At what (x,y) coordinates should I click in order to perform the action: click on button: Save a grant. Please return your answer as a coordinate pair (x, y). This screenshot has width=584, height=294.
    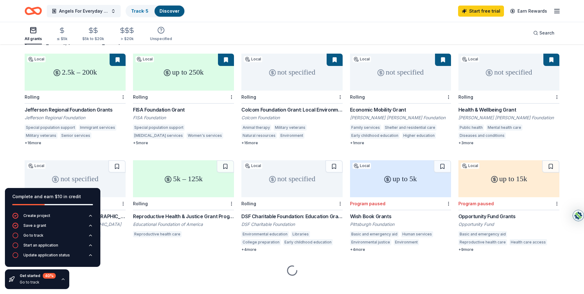
    Looking at the image, I should click on (53, 227).